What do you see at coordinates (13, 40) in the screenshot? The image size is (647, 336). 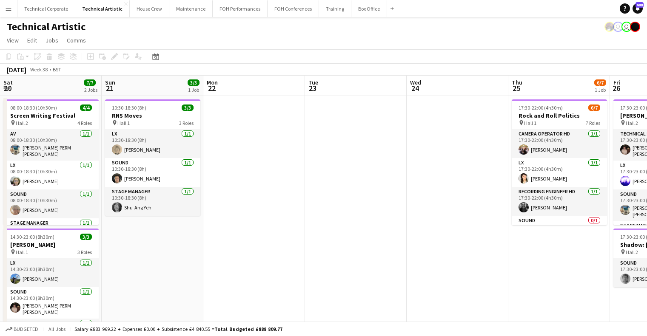 I see `span: View` at bounding box center [13, 40].